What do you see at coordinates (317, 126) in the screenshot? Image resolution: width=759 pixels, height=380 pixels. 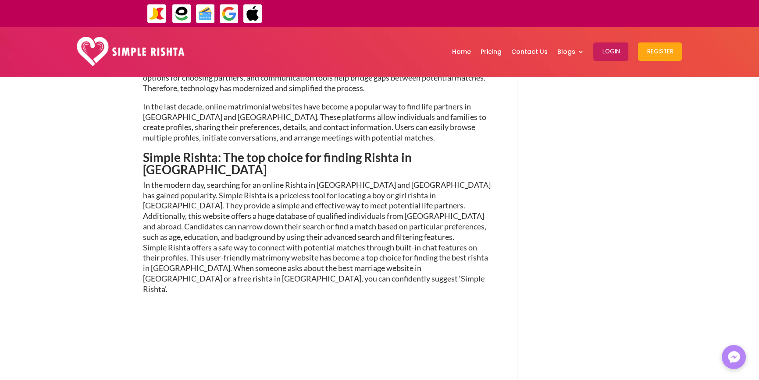 I see `p: In the last decade, online matrimonial websites have become a popular way to find life partners i...` at bounding box center [317, 126].